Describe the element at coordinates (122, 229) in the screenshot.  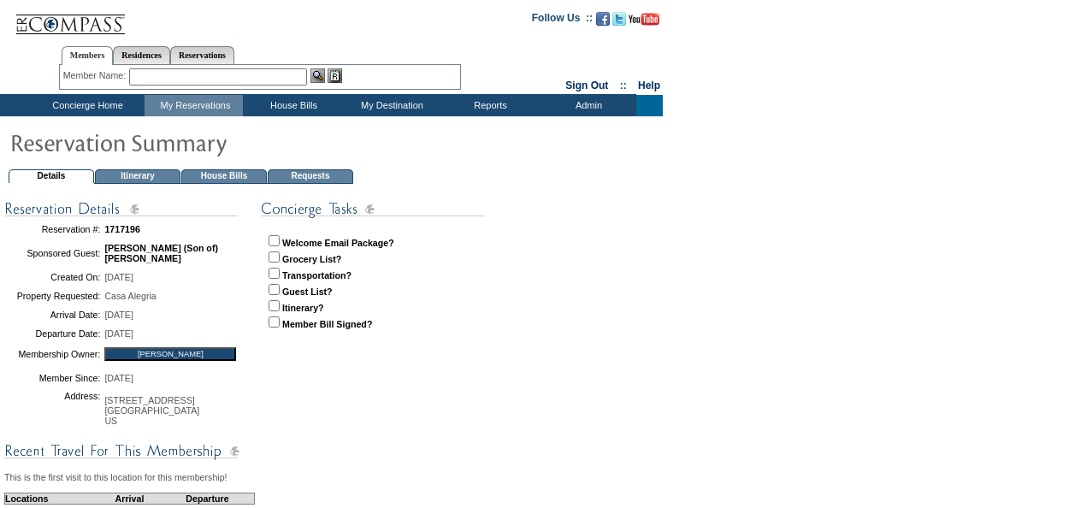
I see `span: 1717196` at that location.